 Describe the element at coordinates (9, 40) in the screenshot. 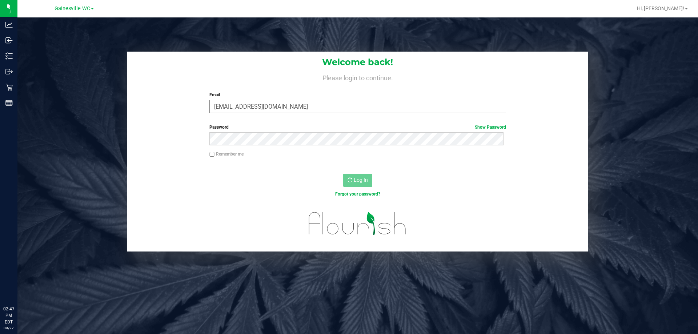

I see `inline-svg: Inbound` at that location.